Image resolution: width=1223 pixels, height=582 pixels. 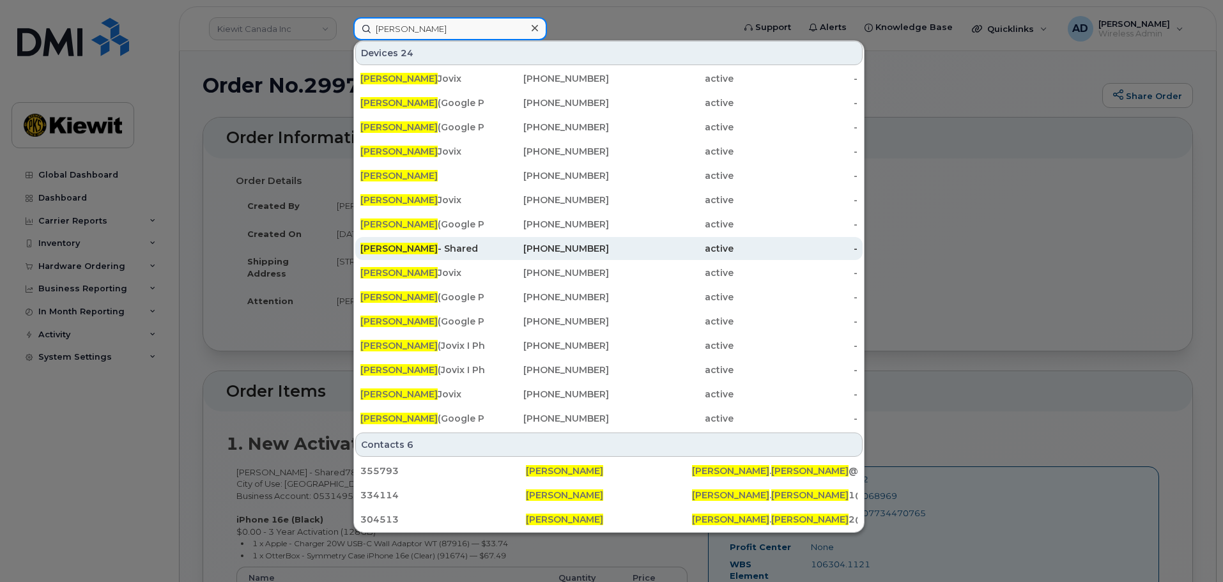 What do you see at coordinates (609, 53) in the screenshot?
I see `div: Devices` at bounding box center [609, 53].